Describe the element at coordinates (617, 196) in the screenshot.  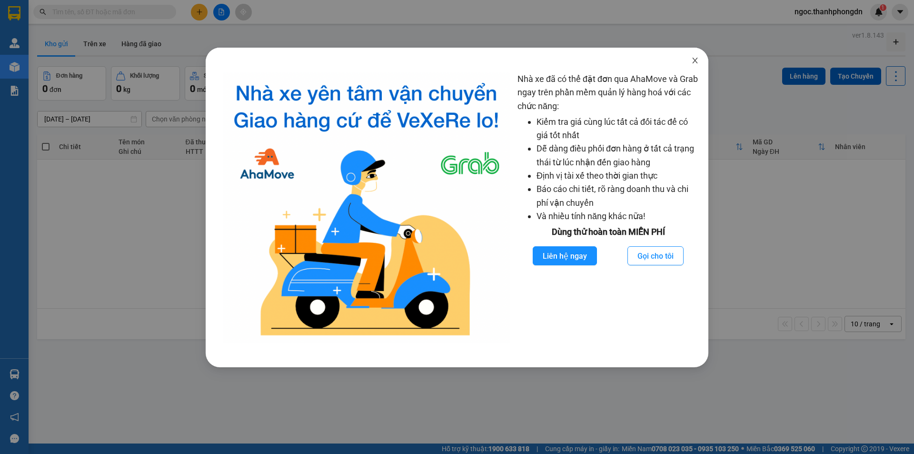
I see `li: Báo cáo chi tiết, rõ ràng doanh thu và chi phí vận chuyển` at that location.